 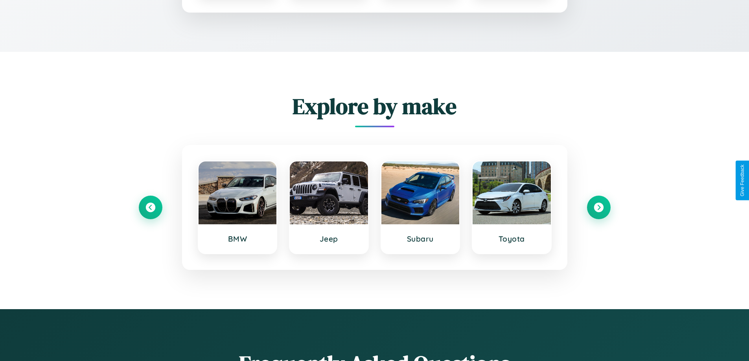 I want to click on h3: Jeep, so click(x=329, y=239).